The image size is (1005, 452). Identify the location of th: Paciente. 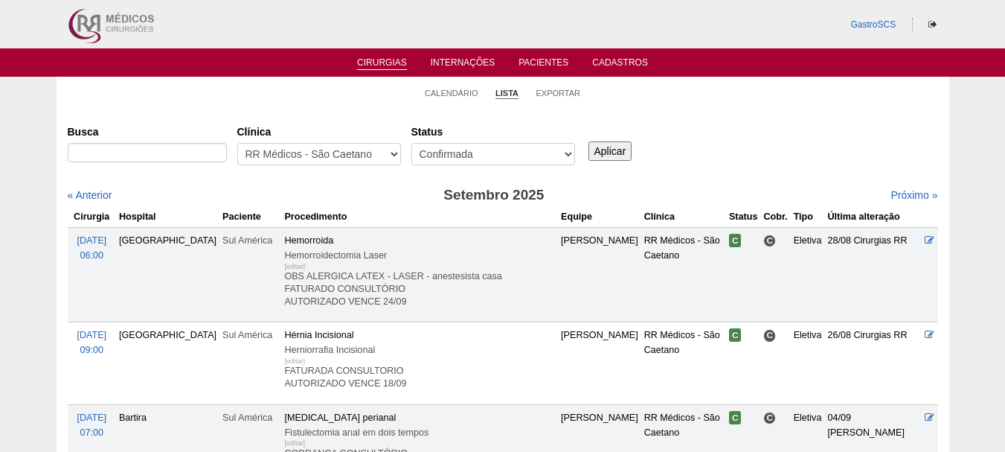
(250, 217).